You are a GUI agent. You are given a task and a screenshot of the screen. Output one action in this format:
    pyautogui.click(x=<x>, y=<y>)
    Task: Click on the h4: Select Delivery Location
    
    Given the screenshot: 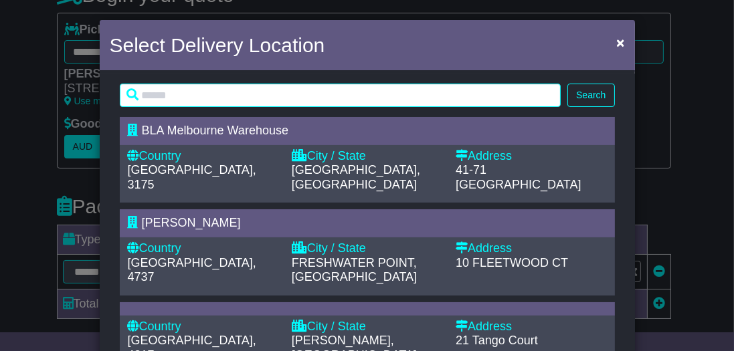 What is the action you would take?
    pyautogui.click(x=217, y=45)
    